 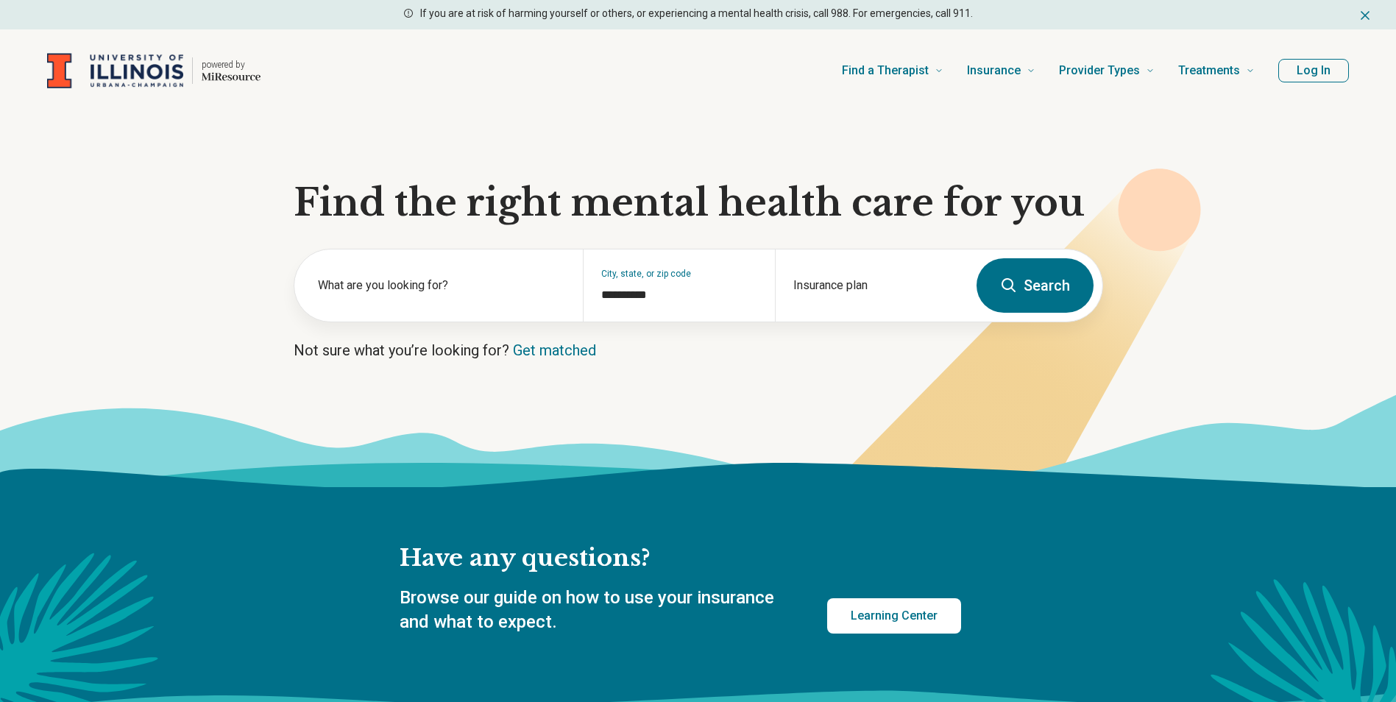 I want to click on p: If you are at risk of harming yourself or others, or experiencing a mental health crisis, call 98..., so click(x=696, y=13).